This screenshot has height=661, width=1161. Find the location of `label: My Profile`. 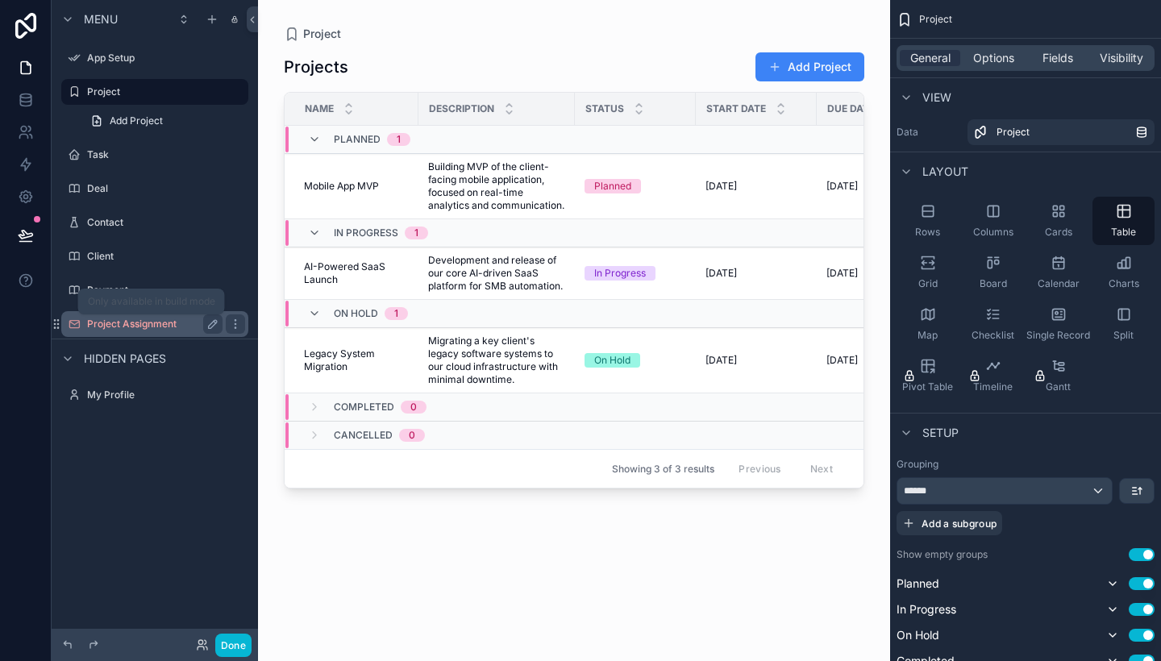

label: My Profile is located at coordinates (166, 395).